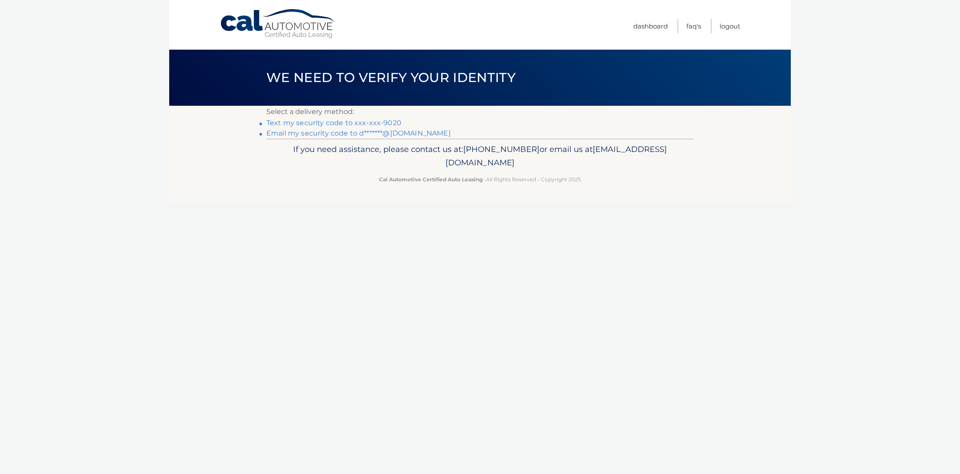  What do you see at coordinates (278, 24) in the screenshot?
I see `a: Cal Automotive` at bounding box center [278, 24].